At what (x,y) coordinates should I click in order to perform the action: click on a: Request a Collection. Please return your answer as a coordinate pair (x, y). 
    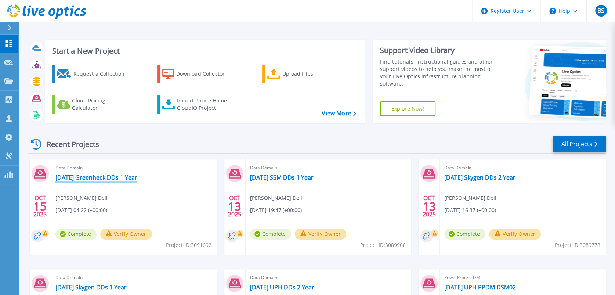
    Looking at the image, I should click on (93, 74).